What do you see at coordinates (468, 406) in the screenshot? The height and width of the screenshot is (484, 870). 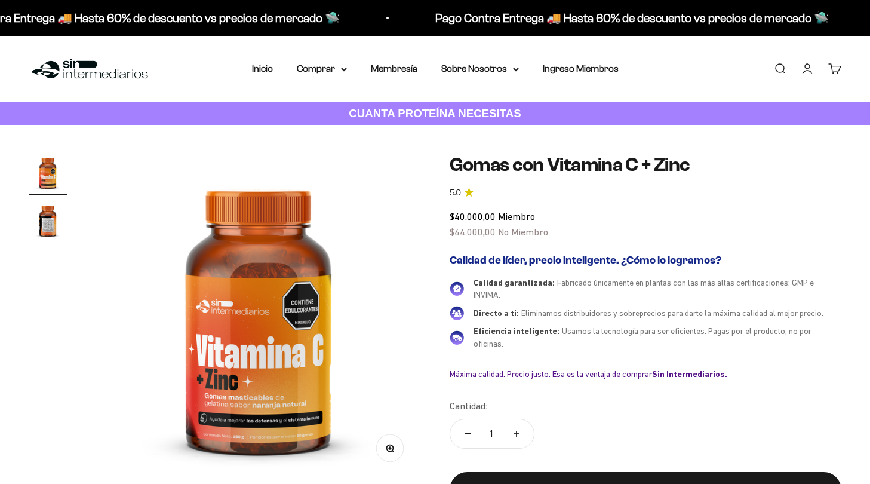 I see `label: Cantidad:` at bounding box center [468, 406].